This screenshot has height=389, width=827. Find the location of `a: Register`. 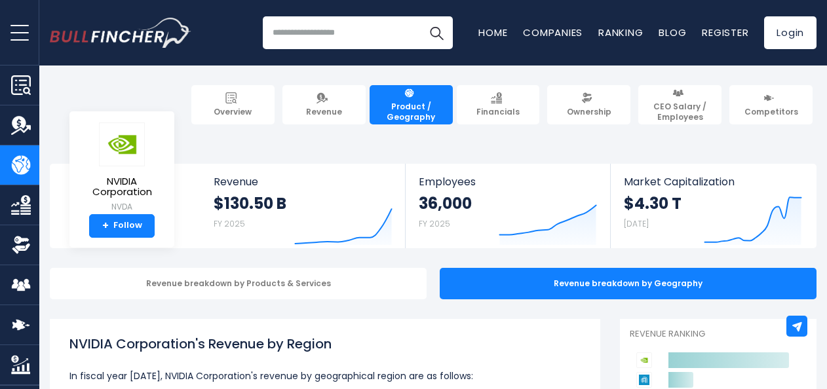

a: Register is located at coordinates (724, 32).